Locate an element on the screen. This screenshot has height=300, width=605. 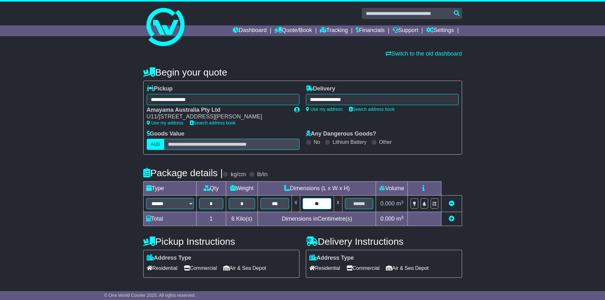
h4: Delivery Instructions is located at coordinates (384, 242).